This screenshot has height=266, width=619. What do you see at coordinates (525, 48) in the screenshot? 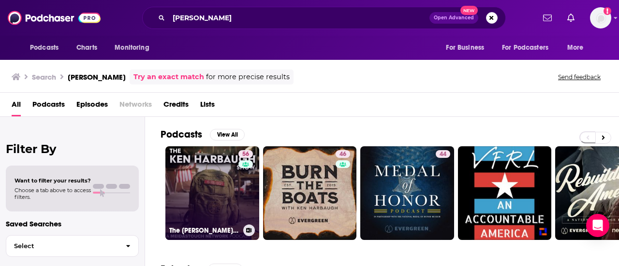
I see `span: For Podcasters` at bounding box center [525, 48].